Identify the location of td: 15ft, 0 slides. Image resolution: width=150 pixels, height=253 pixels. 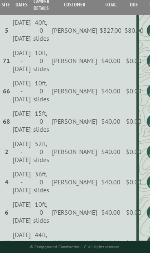
(41, 121).